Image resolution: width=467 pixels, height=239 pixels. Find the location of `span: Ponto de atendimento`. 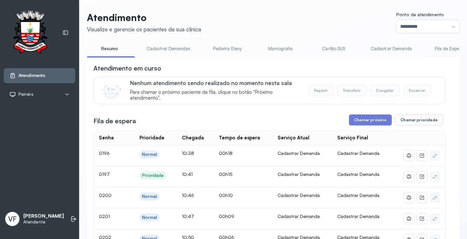

span: Ponto de atendimento is located at coordinates (420, 14).